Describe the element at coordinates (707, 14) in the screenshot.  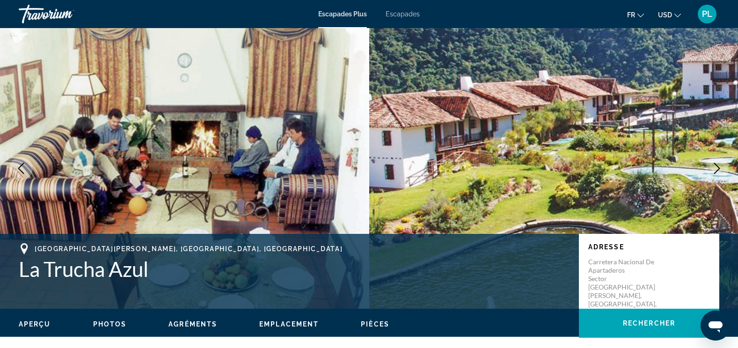
I see `button: Menu utilisateur` at that location.